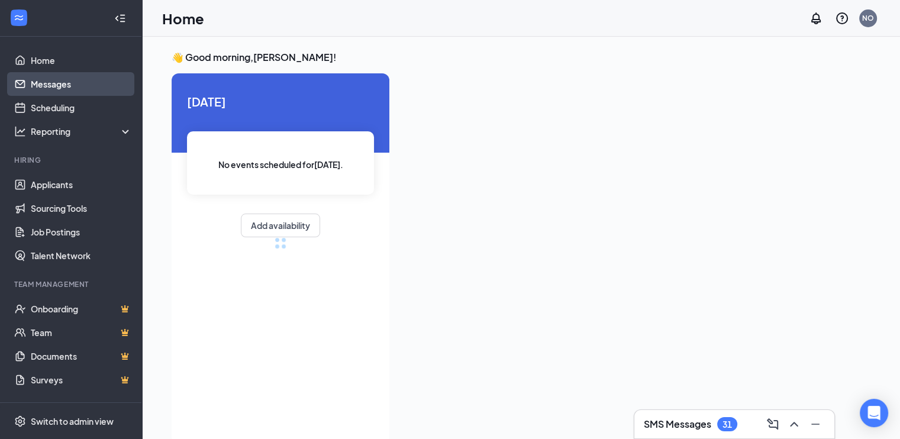 The height and width of the screenshot is (439, 900). I want to click on svg: Notifications, so click(816, 18).